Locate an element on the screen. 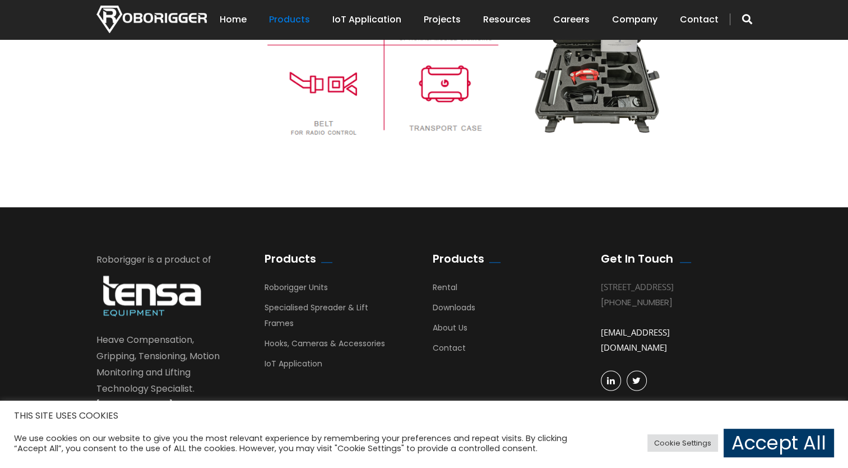 The image size is (848, 468). a: Hooks, Cameras & Accessories is located at coordinates (325, 346).